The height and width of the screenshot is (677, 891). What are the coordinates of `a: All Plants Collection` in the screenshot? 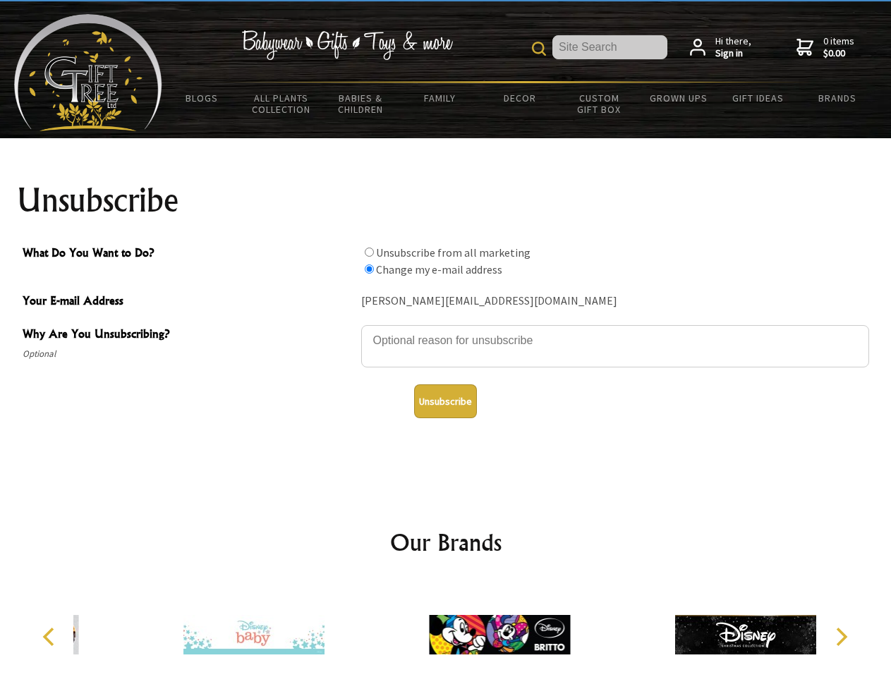 It's located at (282, 104).